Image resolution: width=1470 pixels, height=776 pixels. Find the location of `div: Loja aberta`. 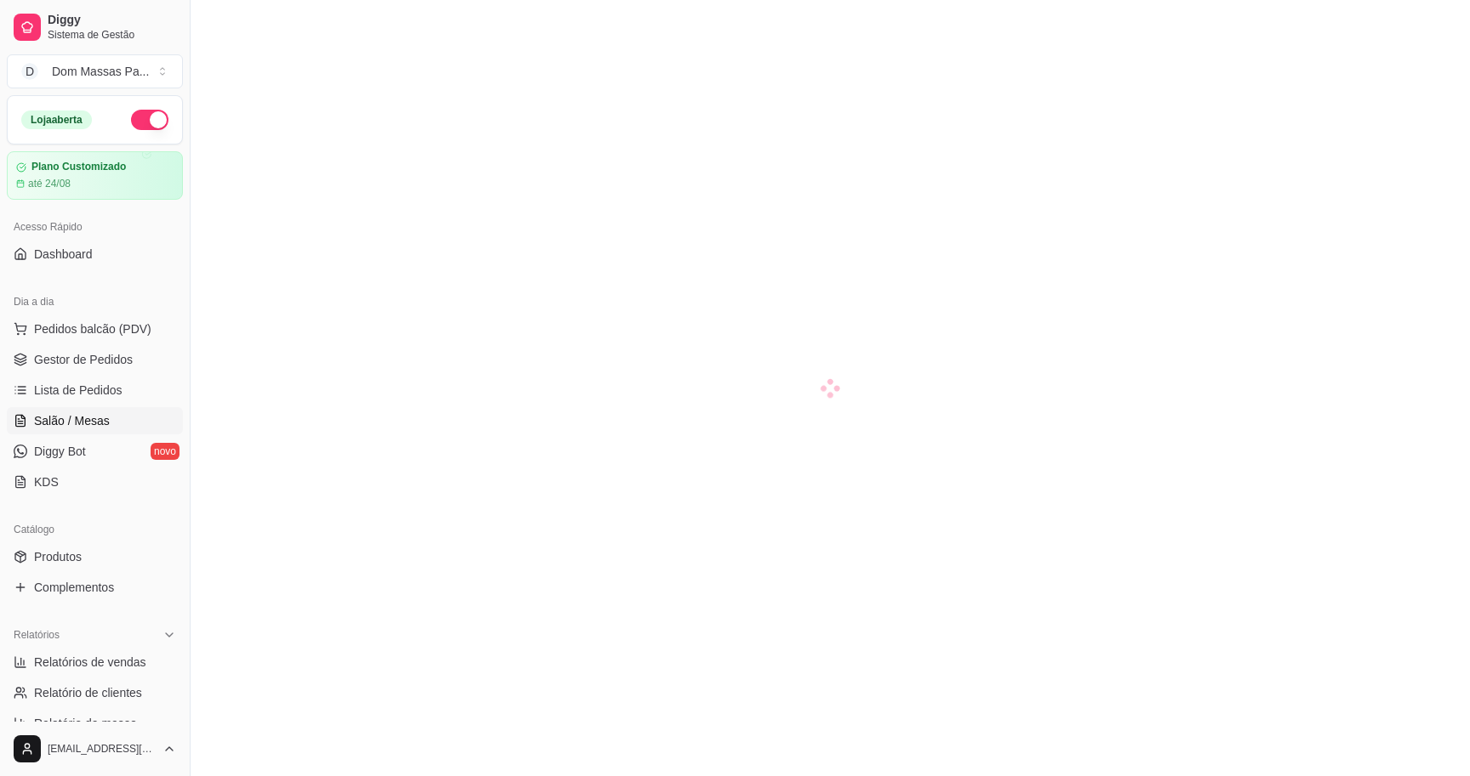

div: Loja aberta is located at coordinates (56, 120).